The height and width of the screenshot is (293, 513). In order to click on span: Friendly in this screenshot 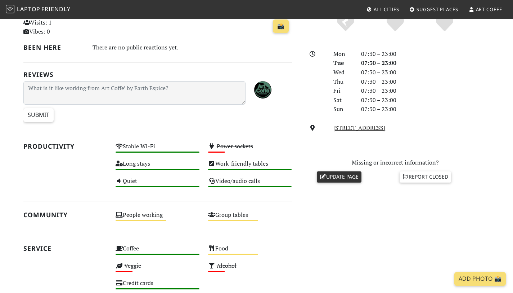, I will do `click(56, 9)`.